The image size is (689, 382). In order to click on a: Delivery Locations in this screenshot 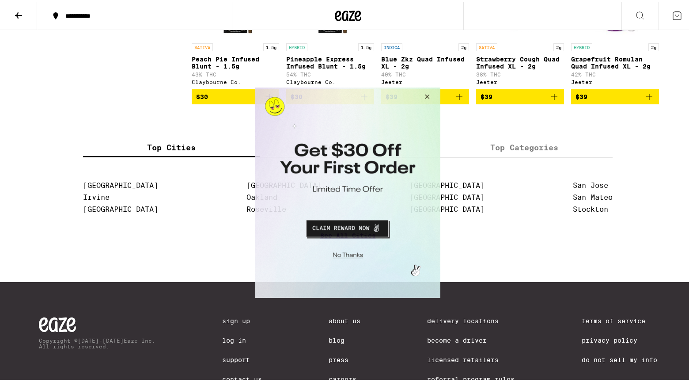, I will do `click(471, 319)`.